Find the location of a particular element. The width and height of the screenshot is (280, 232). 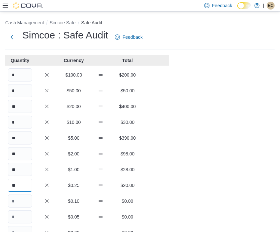

input: Dark Mode is located at coordinates (245, 6).